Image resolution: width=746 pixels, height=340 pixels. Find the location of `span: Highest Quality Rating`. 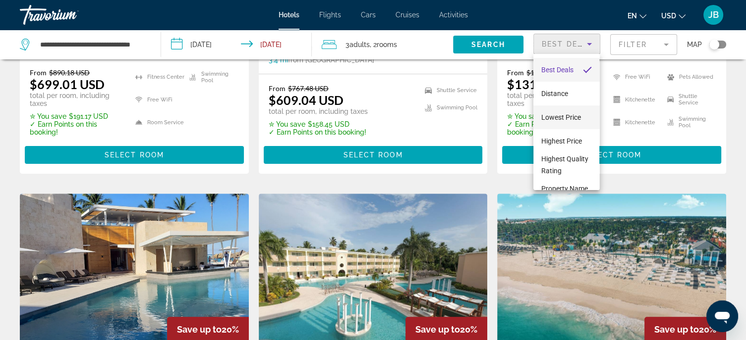

span: Highest Quality Rating is located at coordinates (564, 165).